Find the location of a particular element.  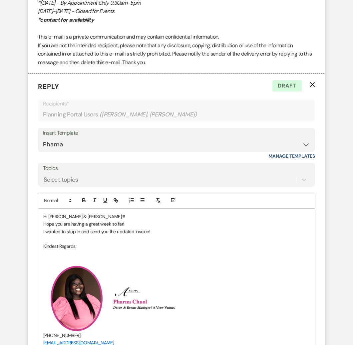

div: Insert Template is located at coordinates (176, 133).